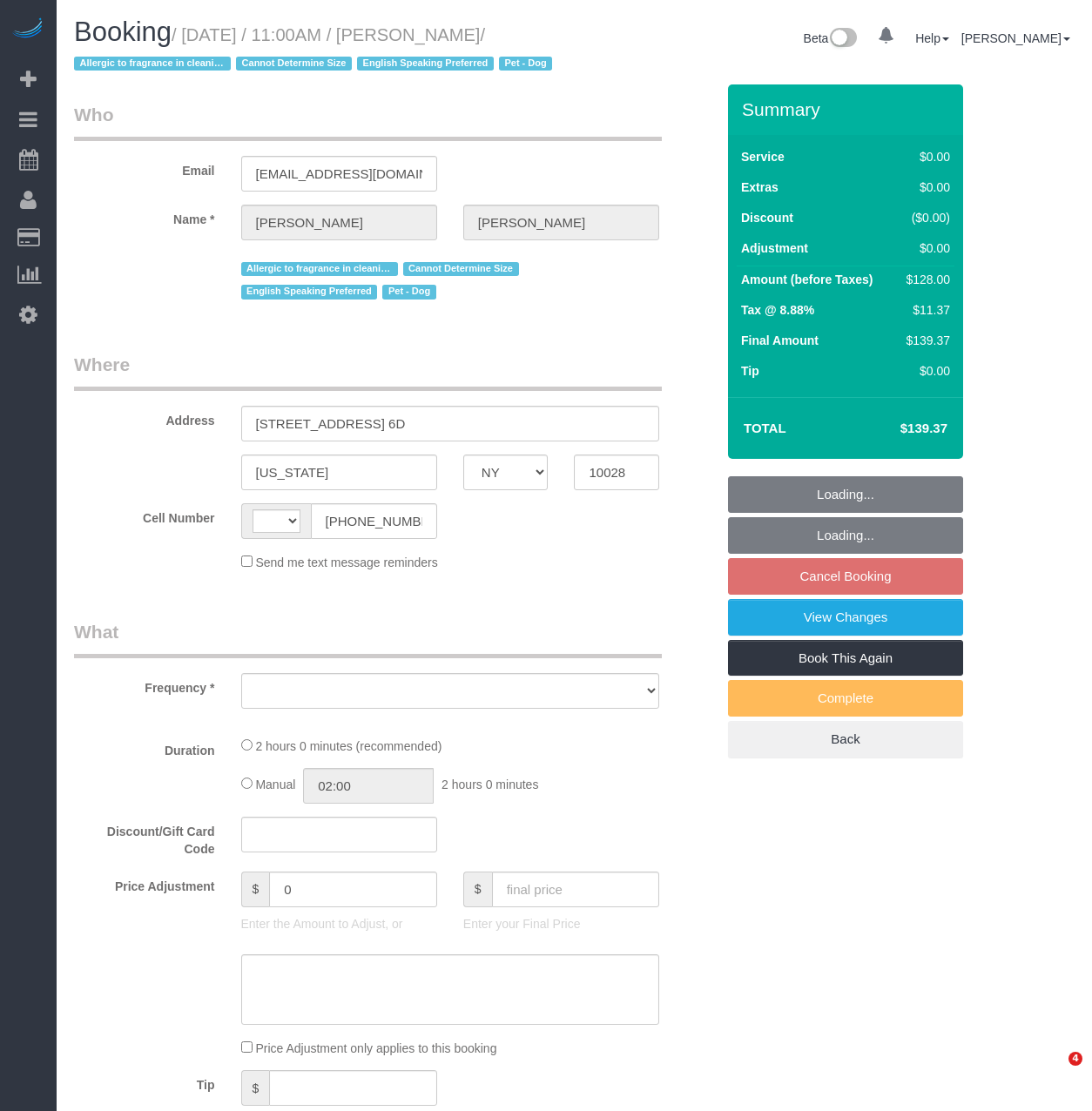 The image size is (1092, 1111). What do you see at coordinates (616, 472) in the screenshot?
I see `input: Zip Code` at bounding box center [616, 472].